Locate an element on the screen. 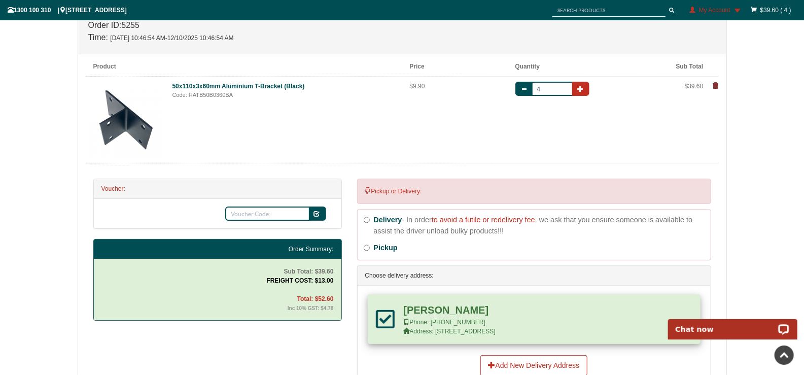  strong: Voucher: is located at coordinates (113, 189).